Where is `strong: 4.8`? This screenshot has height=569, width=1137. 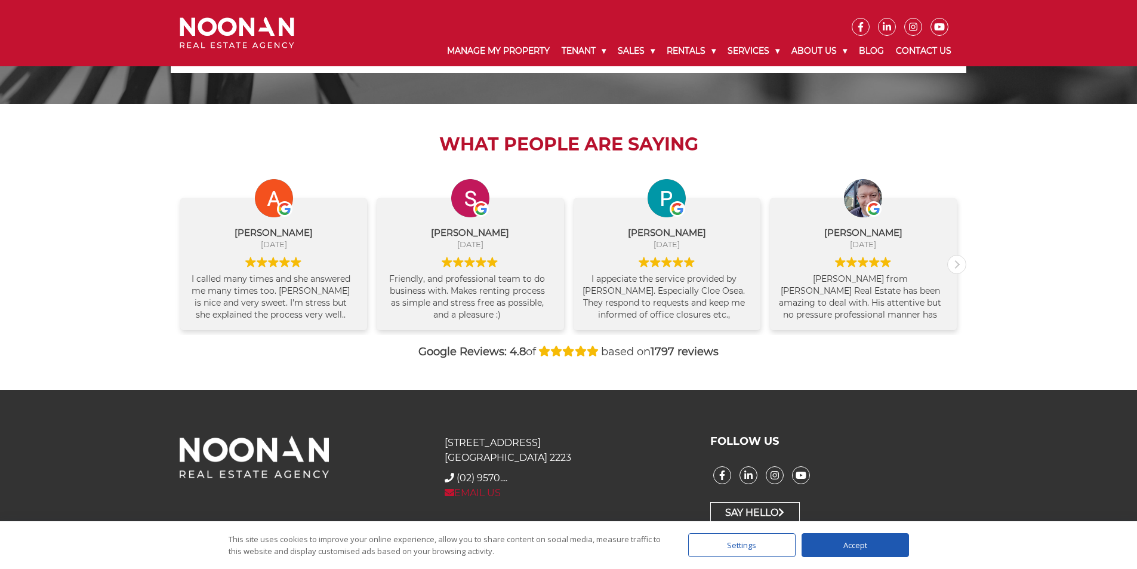 strong: 4.8 is located at coordinates (518, 352).